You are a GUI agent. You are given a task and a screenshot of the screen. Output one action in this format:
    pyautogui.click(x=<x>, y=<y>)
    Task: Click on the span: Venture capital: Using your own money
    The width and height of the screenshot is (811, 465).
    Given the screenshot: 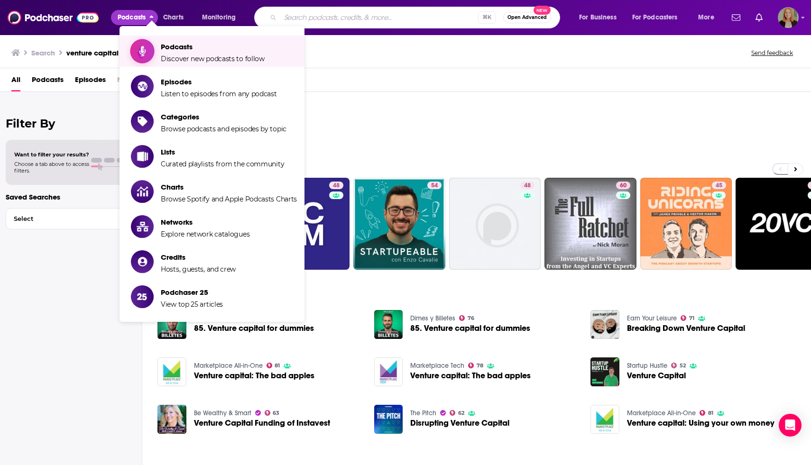 What is the action you would take?
    pyautogui.click(x=700, y=423)
    